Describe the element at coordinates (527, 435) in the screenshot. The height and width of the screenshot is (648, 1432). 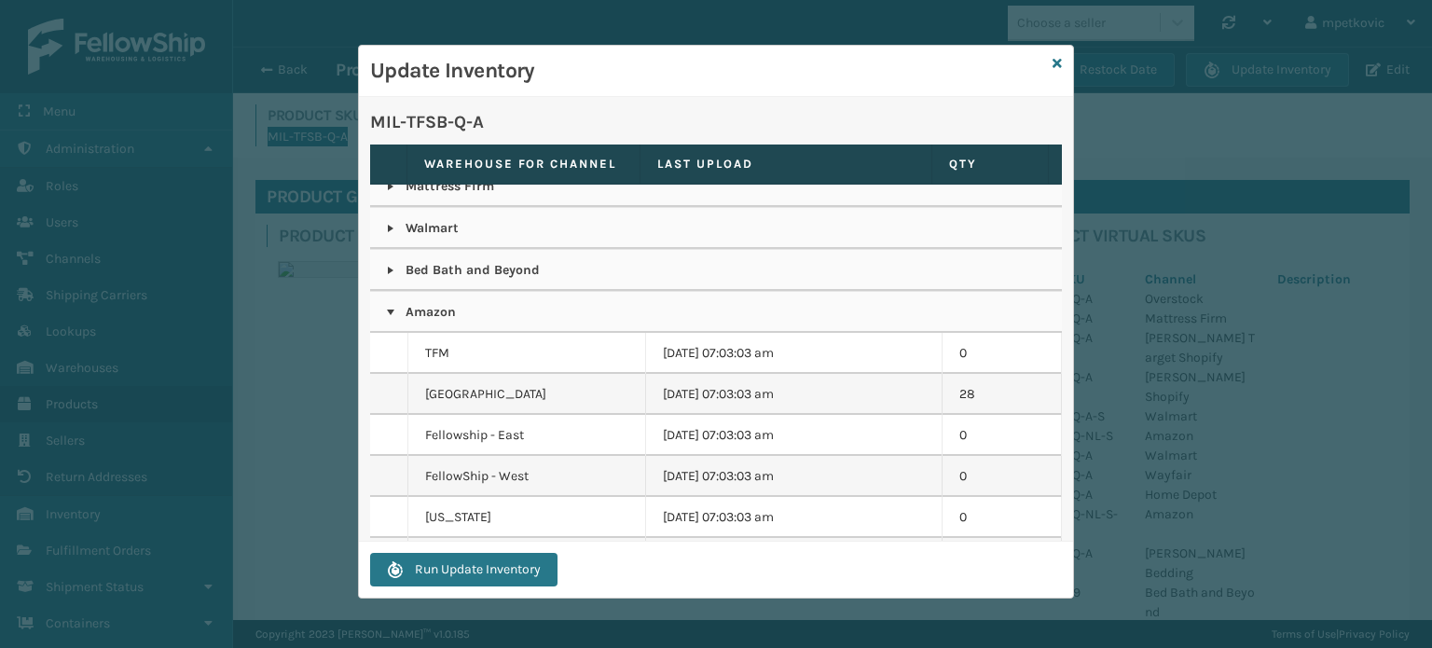
I see `td: Fellowship - East` at that location.